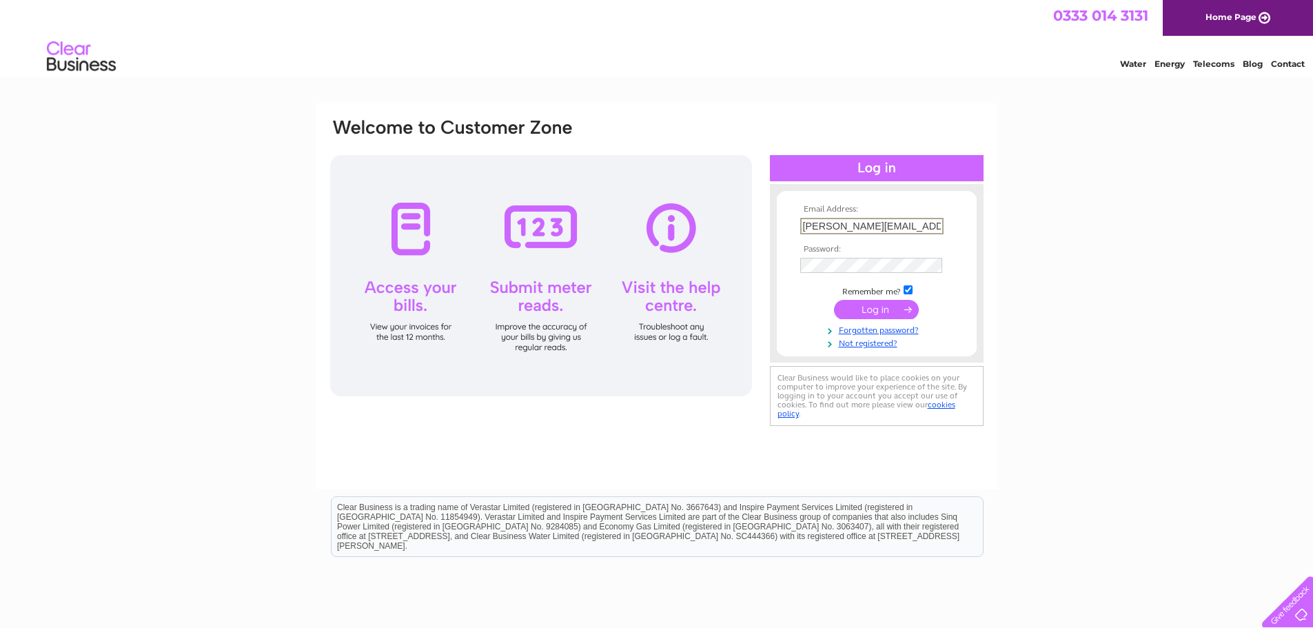 Image resolution: width=1313 pixels, height=628 pixels. Describe the element at coordinates (866, 409) in the screenshot. I see `a: cookies policy` at that location.